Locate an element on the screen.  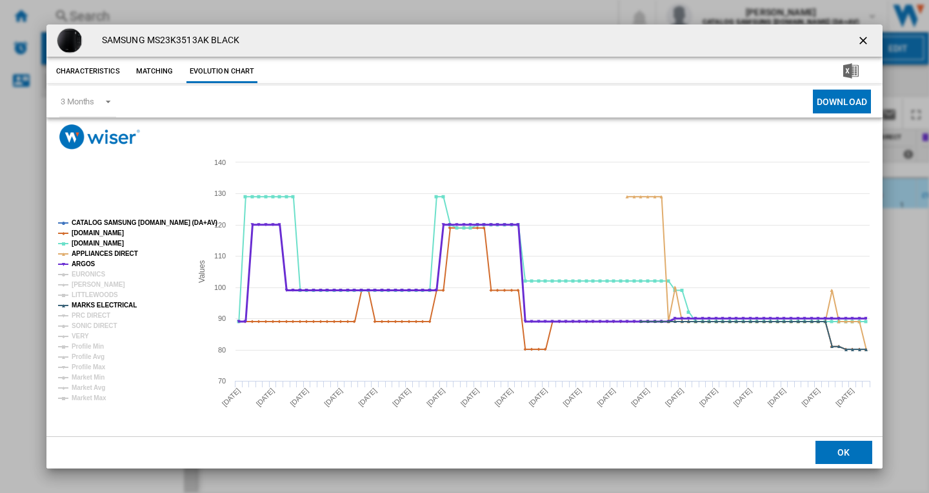
tspan: LITTLEWOODS is located at coordinates (95, 295).